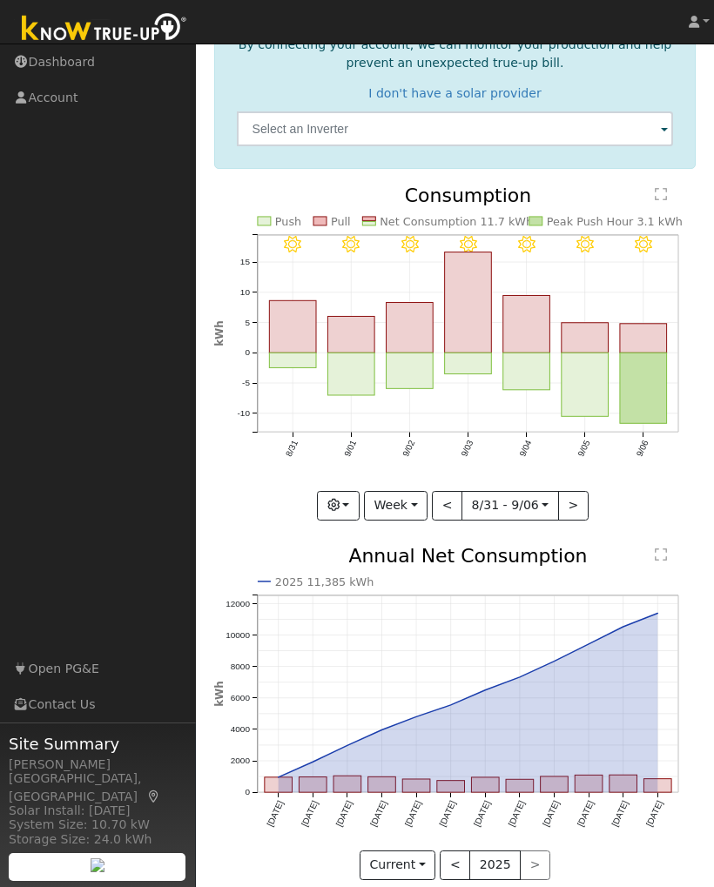  Describe the element at coordinates (243, 413) in the screenshot. I see `text: -10` at that location.